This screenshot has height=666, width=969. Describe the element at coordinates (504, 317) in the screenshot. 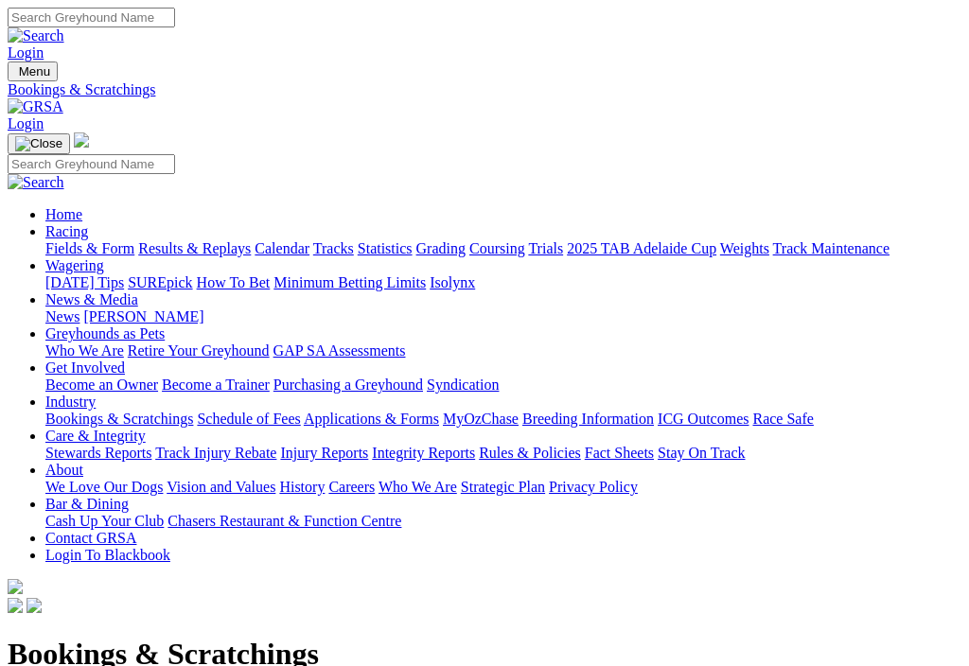

I see `div: News & Media` at that location.